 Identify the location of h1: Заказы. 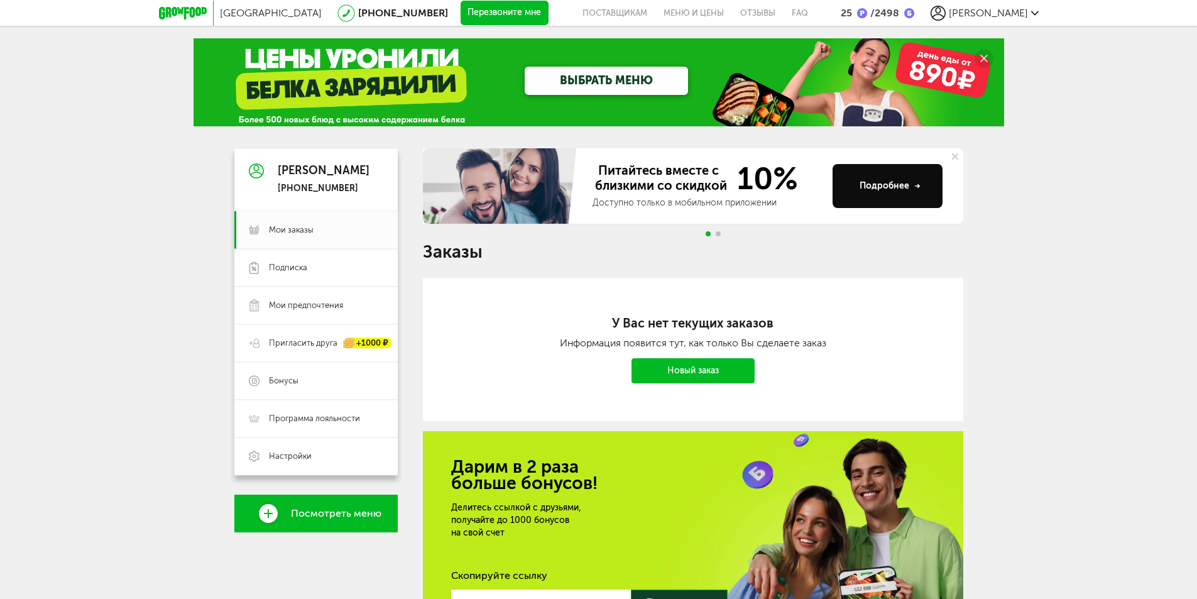
(693, 252).